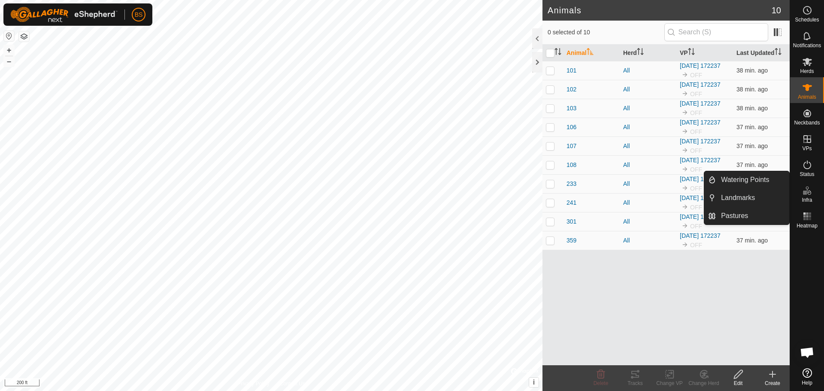 The height and width of the screenshot is (391, 824). Describe the element at coordinates (660, 10) in the screenshot. I see `h2: Animals` at that location.